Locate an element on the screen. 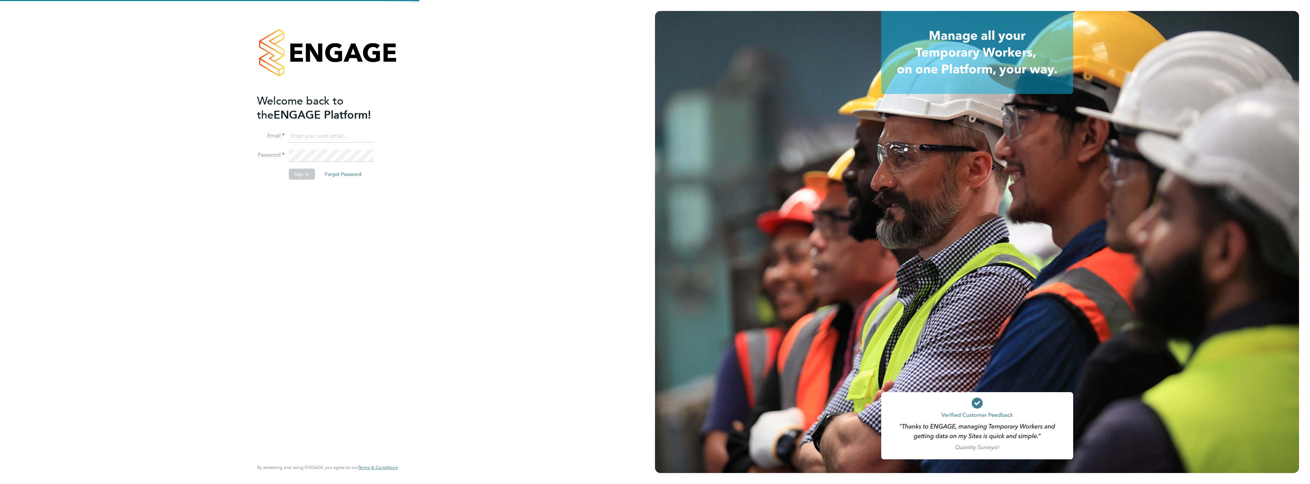  span: Terms & Conditions is located at coordinates (378, 467).